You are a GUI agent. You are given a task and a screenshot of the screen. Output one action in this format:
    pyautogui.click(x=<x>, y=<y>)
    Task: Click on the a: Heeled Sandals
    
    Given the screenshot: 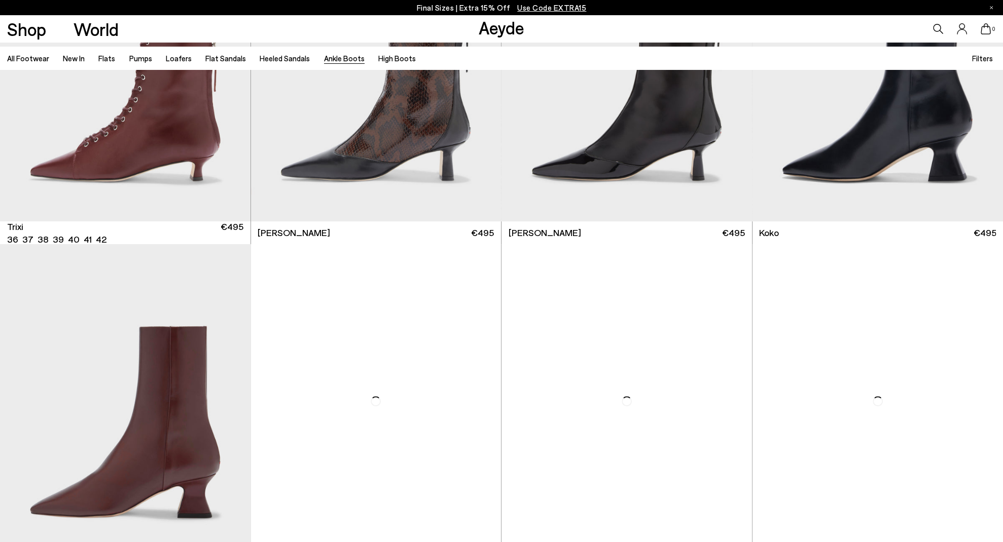 What is the action you would take?
    pyautogui.click(x=284, y=58)
    